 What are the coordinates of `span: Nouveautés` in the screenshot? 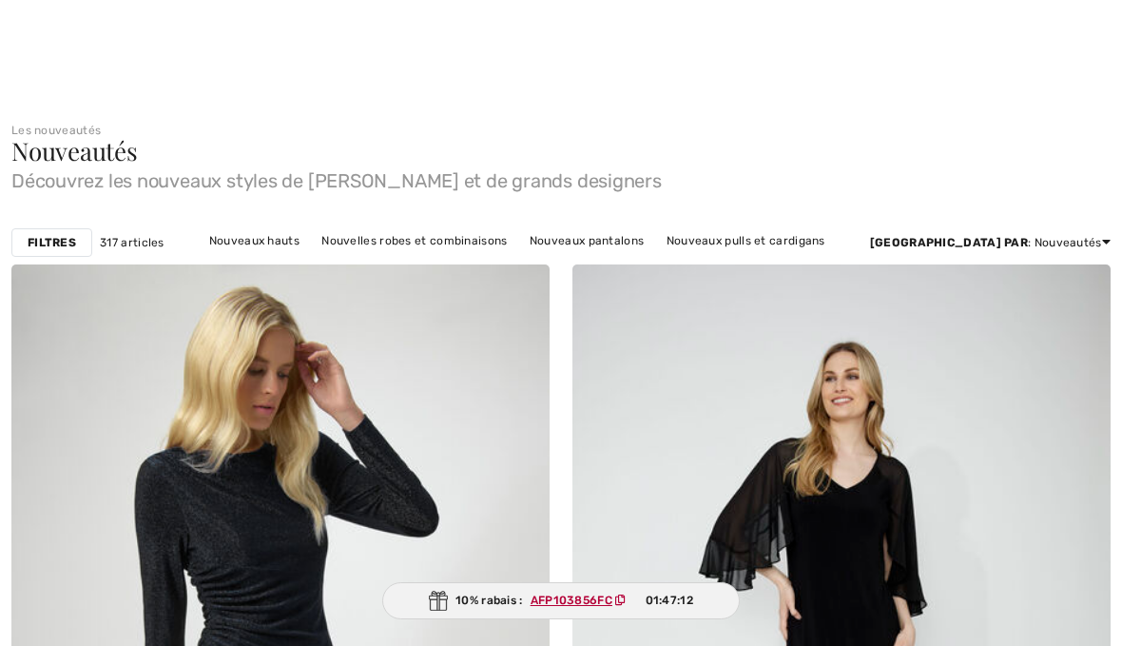 It's located at (74, 150).